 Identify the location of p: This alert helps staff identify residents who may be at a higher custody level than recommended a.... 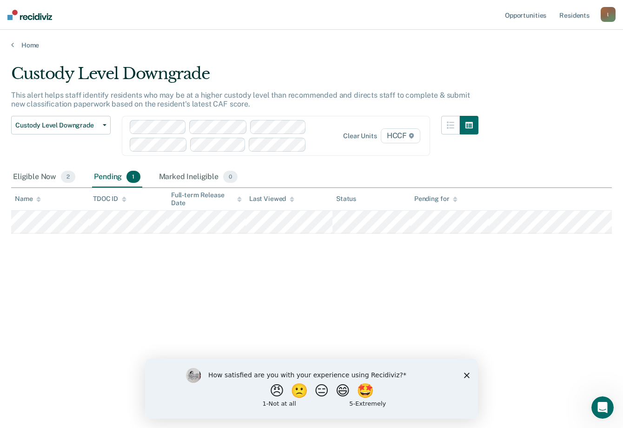
(240, 100).